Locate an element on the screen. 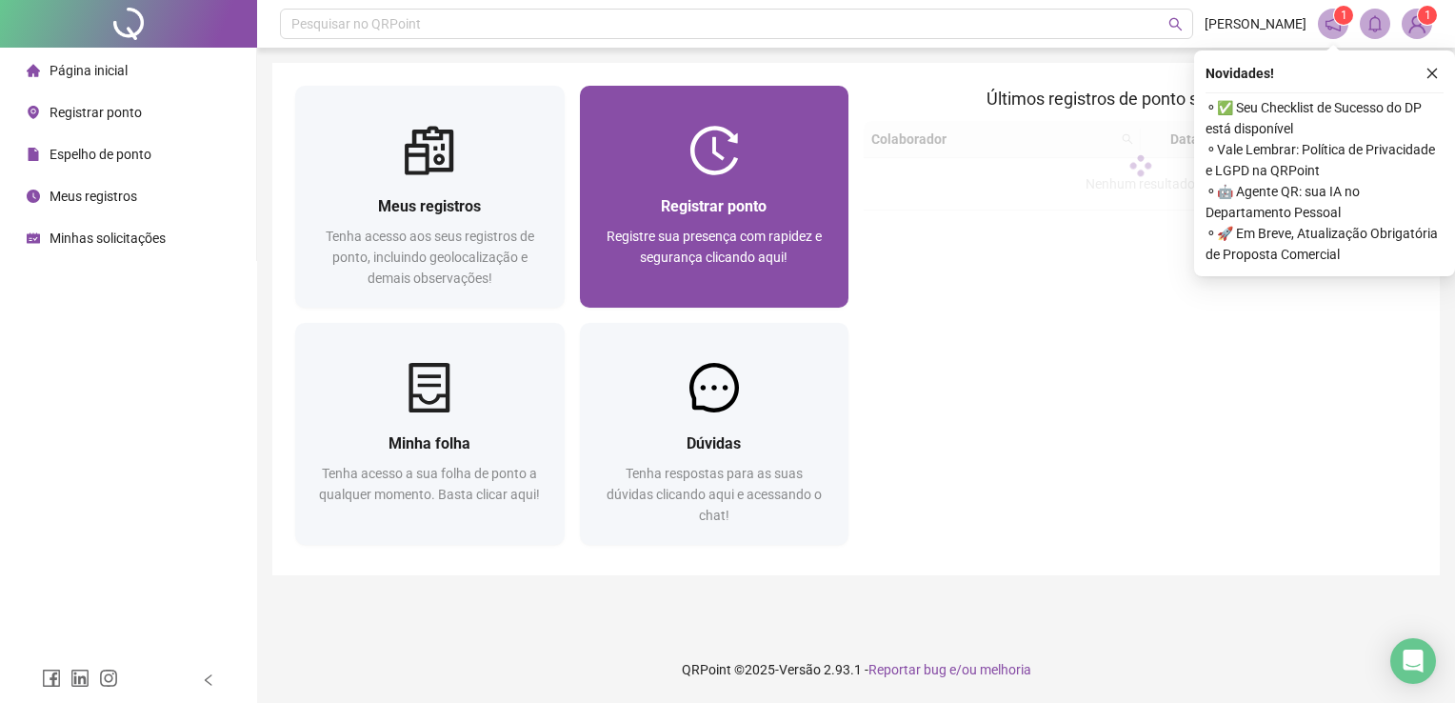  span: Tenha acesso aos seus registros de ponto, incluindo geolocalização e demais observações! is located at coordinates (430, 257).